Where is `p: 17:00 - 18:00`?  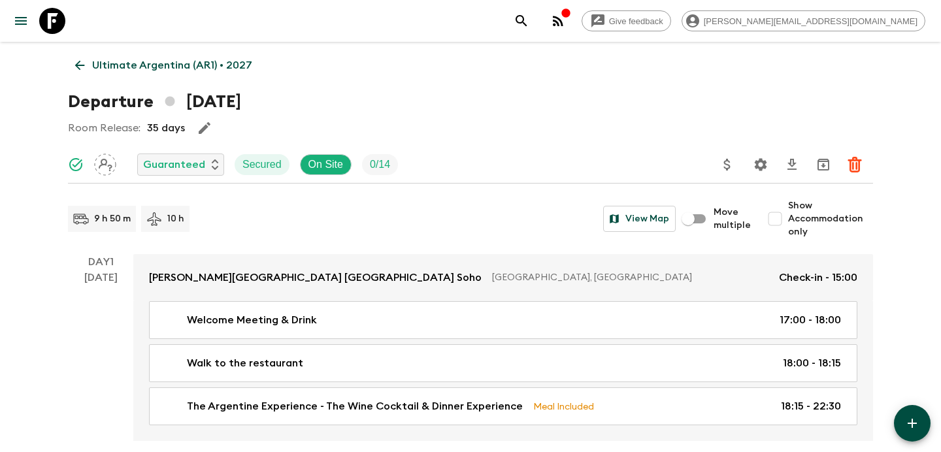 p: 17:00 - 18:00 is located at coordinates (810, 320).